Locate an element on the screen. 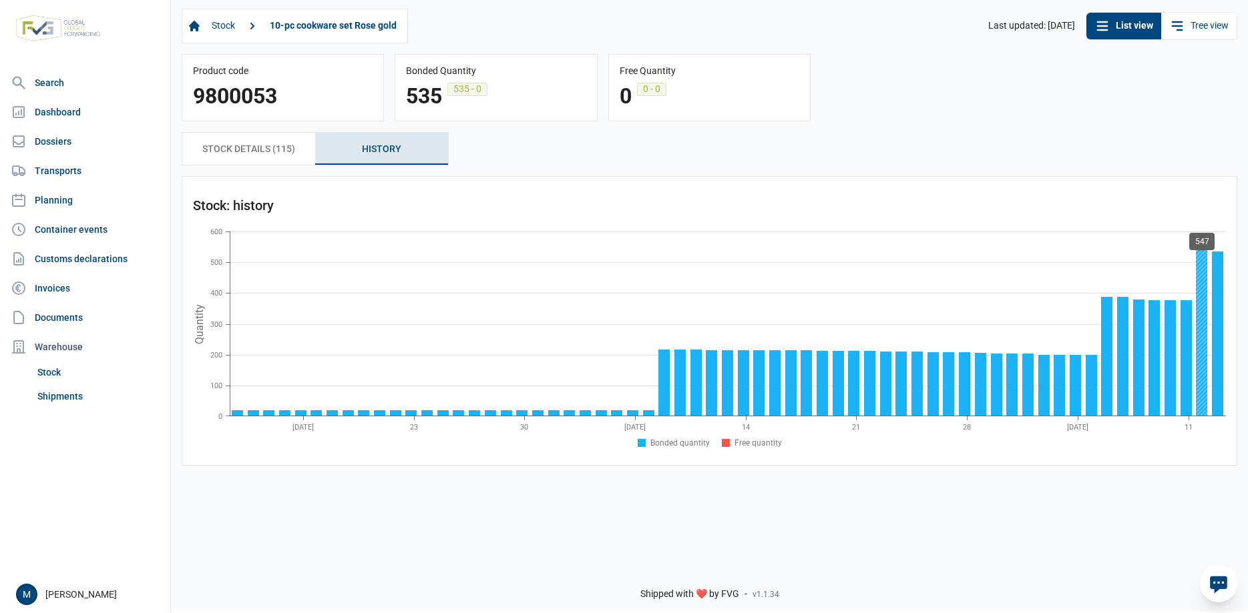 This screenshot has height=613, width=1248. text: 14 is located at coordinates (746, 427).